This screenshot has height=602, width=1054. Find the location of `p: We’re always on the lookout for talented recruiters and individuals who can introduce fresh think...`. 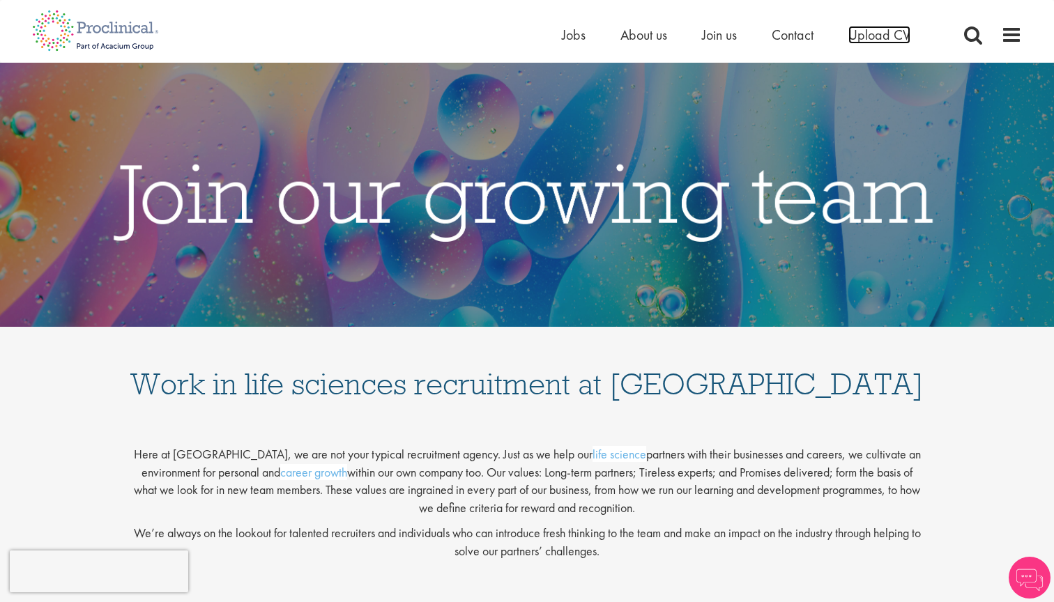

p: We’re always on the lookout for talented recruiters and individuals who can introduce fresh think... is located at coordinates (527, 542).